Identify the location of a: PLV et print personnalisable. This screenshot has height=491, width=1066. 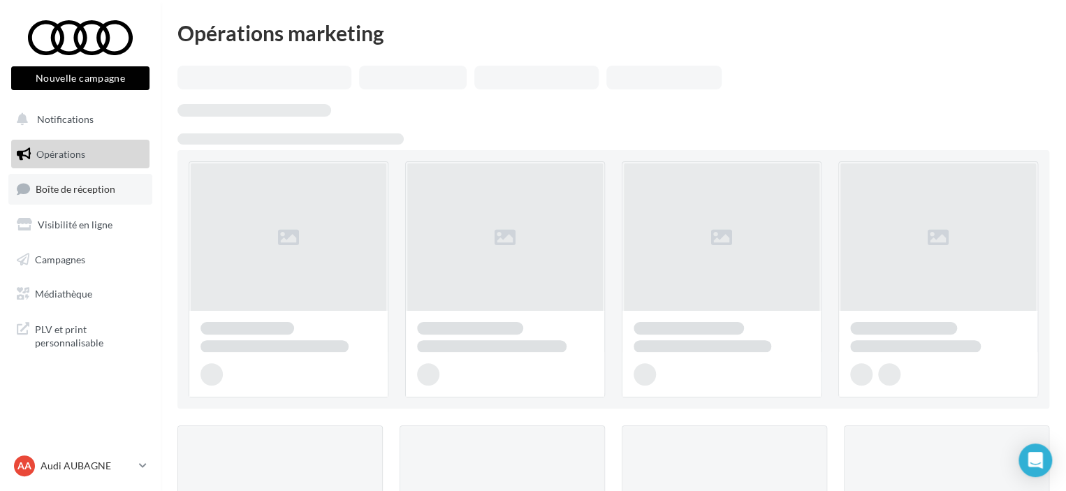
(80, 335).